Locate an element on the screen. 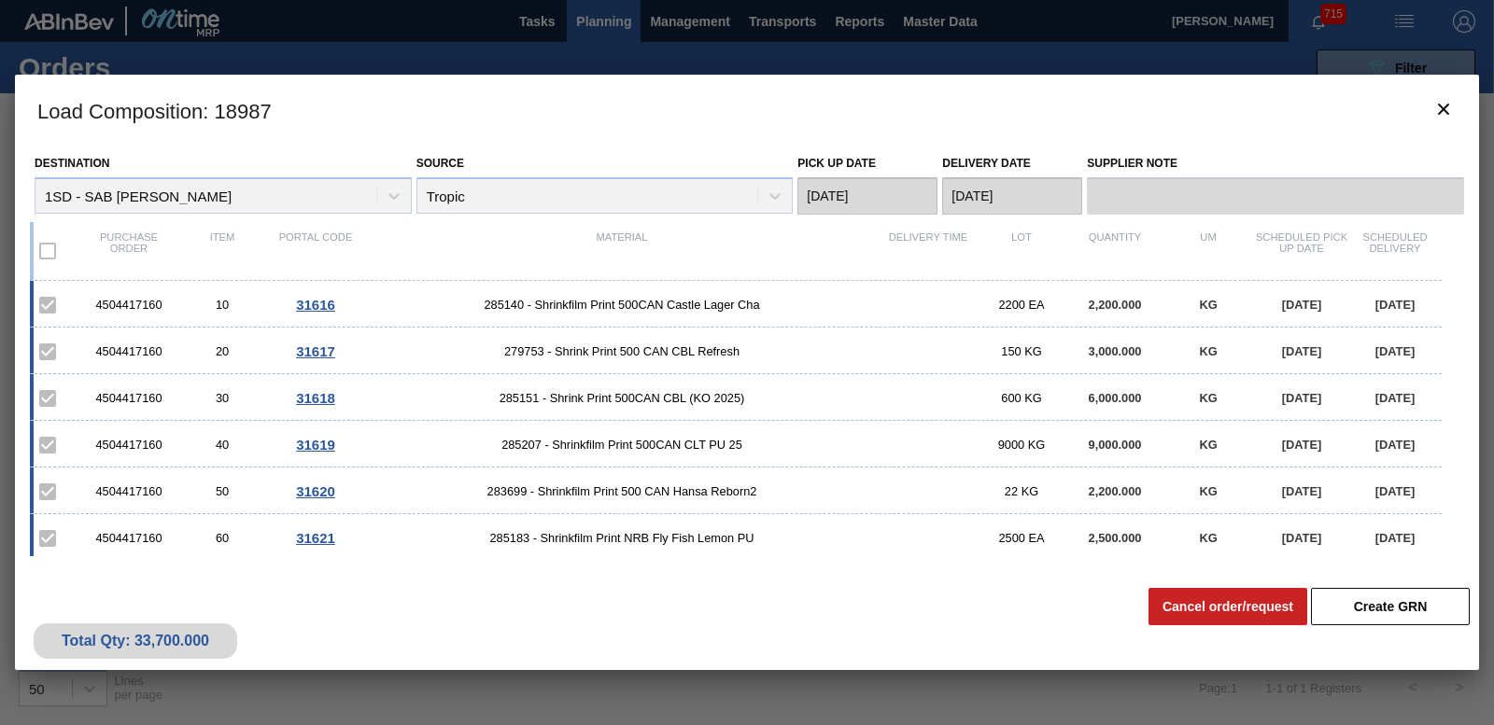 This screenshot has height=725, width=1494. span: 31620 is located at coordinates (316, 491).